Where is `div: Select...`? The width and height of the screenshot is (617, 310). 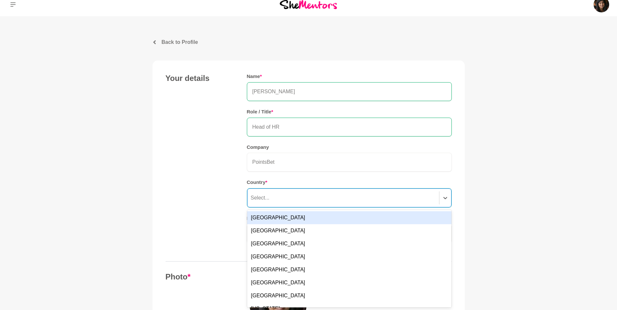 div: Select... is located at coordinates (260, 198).